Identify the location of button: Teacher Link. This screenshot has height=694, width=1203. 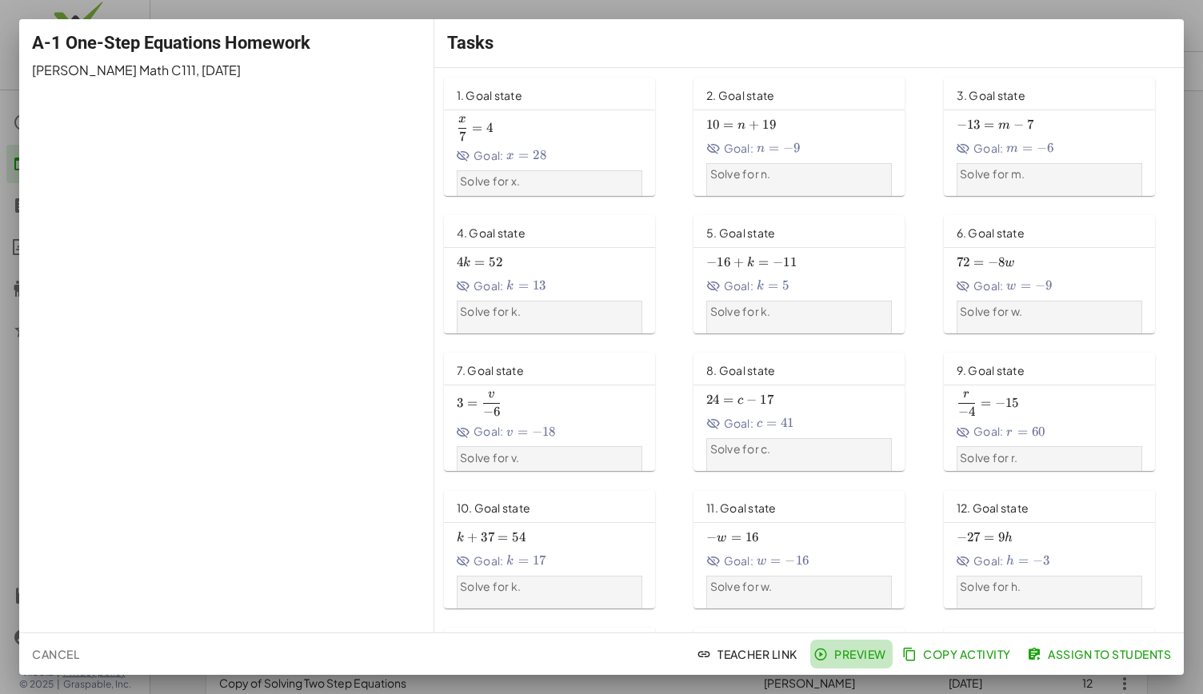
(749, 654).